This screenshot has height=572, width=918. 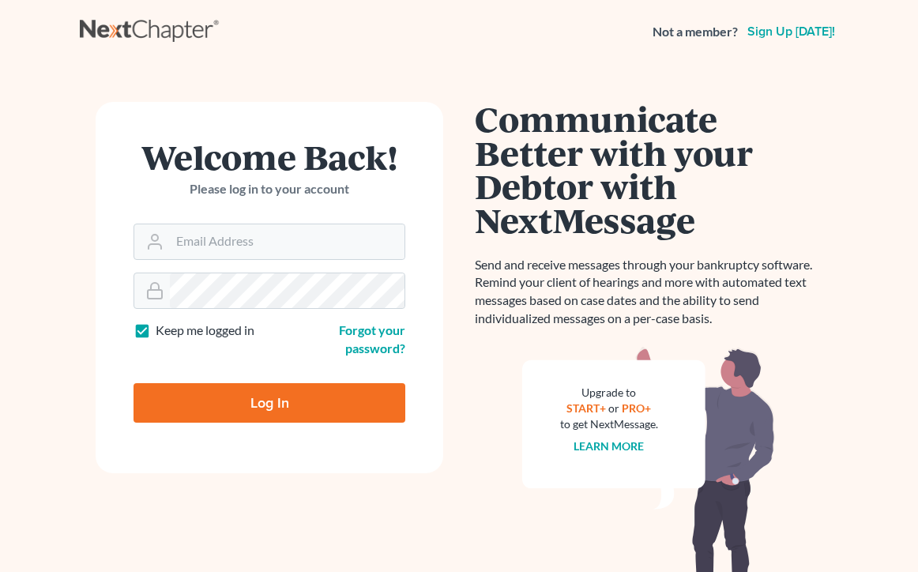 What do you see at coordinates (372, 339) in the screenshot?
I see `a: Forgot your password?` at bounding box center [372, 339].